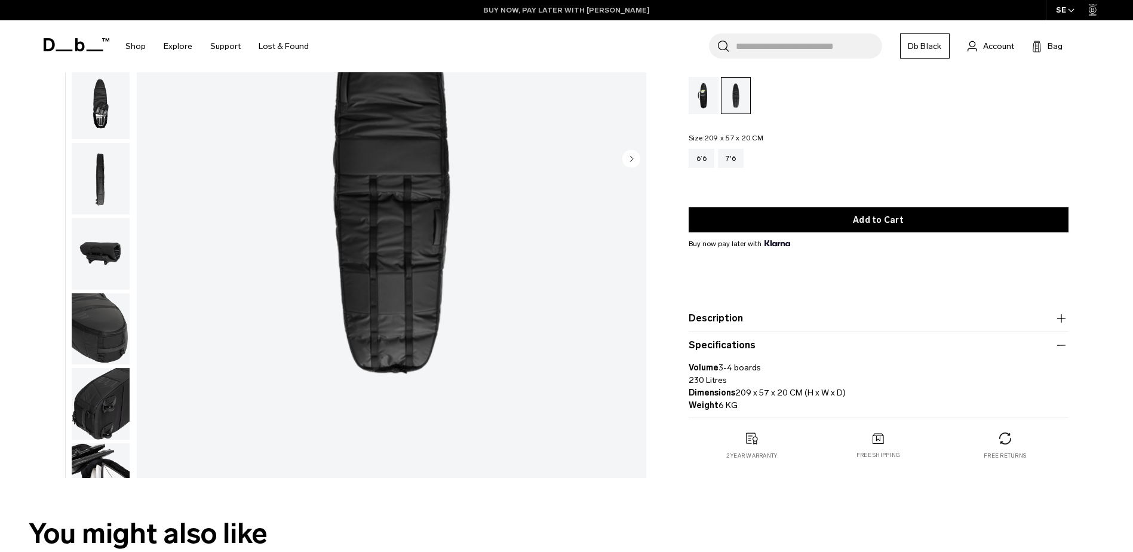 The width and height of the screenshot is (1133, 552). Describe the element at coordinates (752, 456) in the screenshot. I see `p: 2 year warranty` at that location.